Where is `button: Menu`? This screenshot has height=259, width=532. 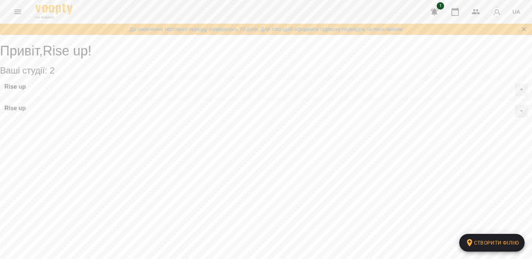
button: Menu is located at coordinates (18, 12).